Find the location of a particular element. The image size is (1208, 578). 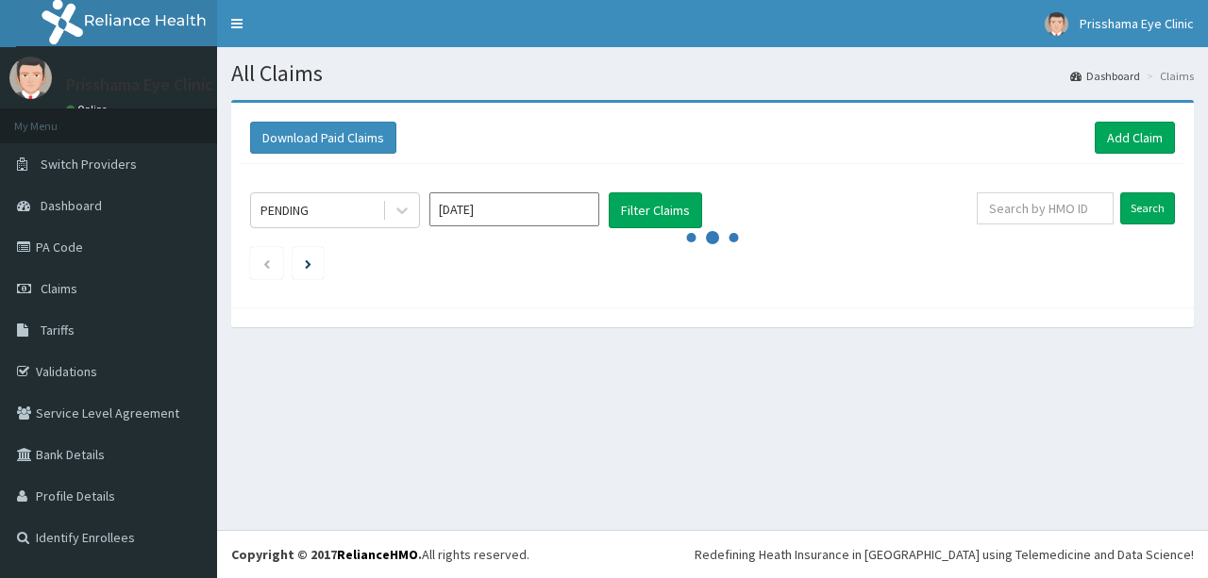

input: Search by HMO ID is located at coordinates (1045, 209).